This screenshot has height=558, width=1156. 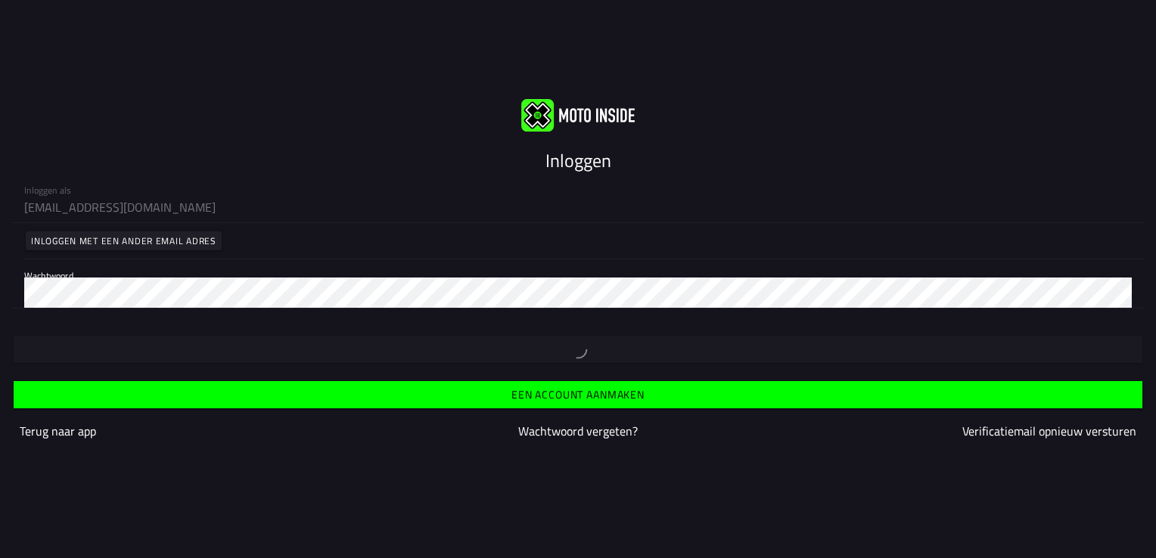 What do you see at coordinates (1050, 431) in the screenshot?
I see `ion-text: Verificatiemail opnieuw versturen` at bounding box center [1050, 431].